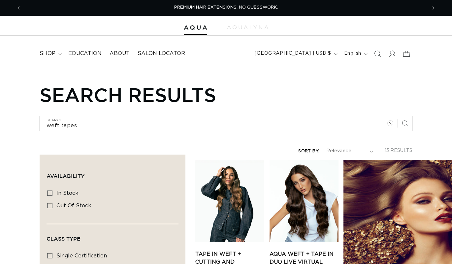 This screenshot has height=264, width=452. Describe the element at coordinates (85, 53) in the screenshot. I see `span: Education` at that location.